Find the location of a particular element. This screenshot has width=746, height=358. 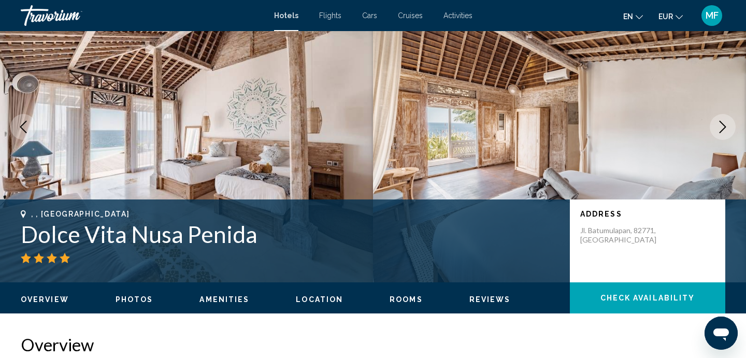

button: Previous image is located at coordinates (23, 127).